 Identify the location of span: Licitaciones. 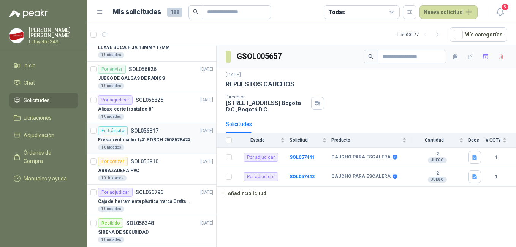
(38, 118).